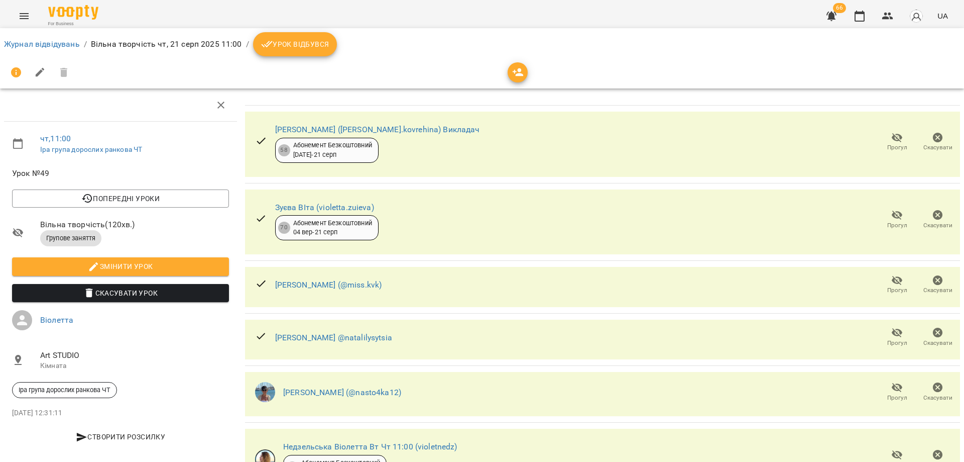 The width and height of the screenshot is (964, 462). Describe the element at coordinates (943, 16) in the screenshot. I see `button: UA` at that location.